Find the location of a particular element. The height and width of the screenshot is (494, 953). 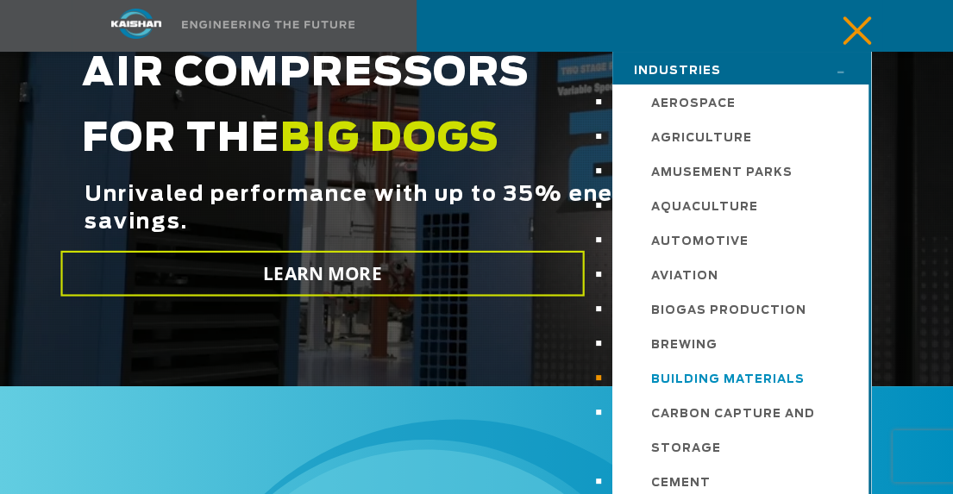

span: Agriculture is located at coordinates (701, 138).